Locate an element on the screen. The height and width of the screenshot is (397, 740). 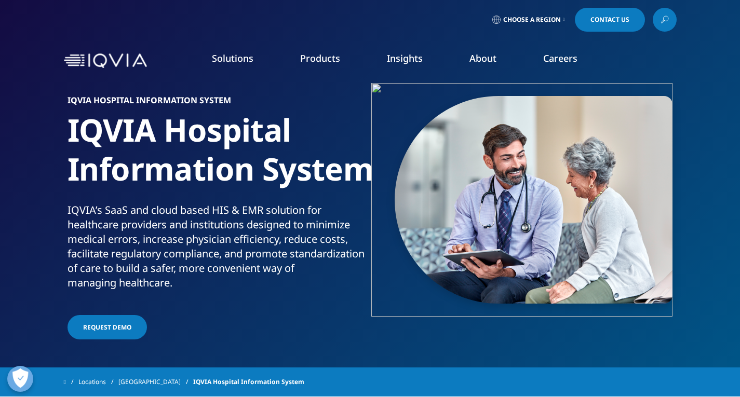
span: Choose a Region is located at coordinates (531, 20).